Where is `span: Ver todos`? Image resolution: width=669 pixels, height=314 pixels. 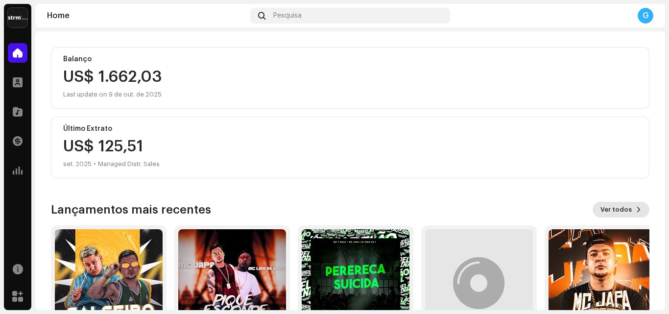 span: Ver todos is located at coordinates (616, 210).